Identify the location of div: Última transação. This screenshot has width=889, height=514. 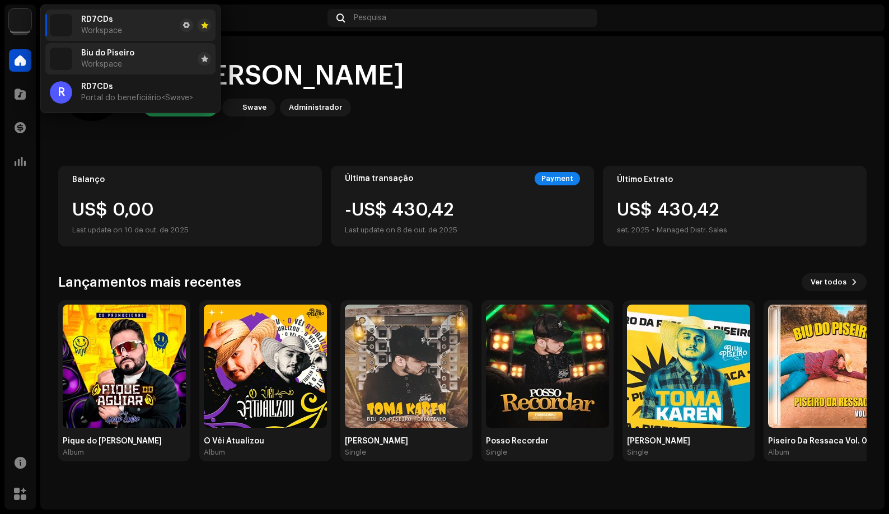
(379, 179).